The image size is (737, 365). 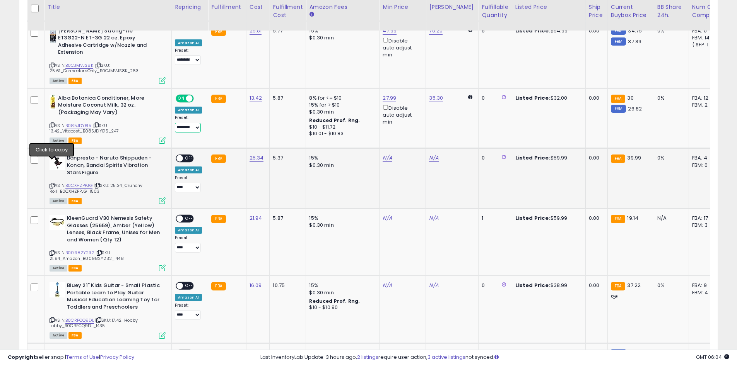 I want to click on b: Alba Botanica Conditioner, More Moisture Coconut Milk, 32 oz. (Packaging May Vary), so click(x=105, y=106).